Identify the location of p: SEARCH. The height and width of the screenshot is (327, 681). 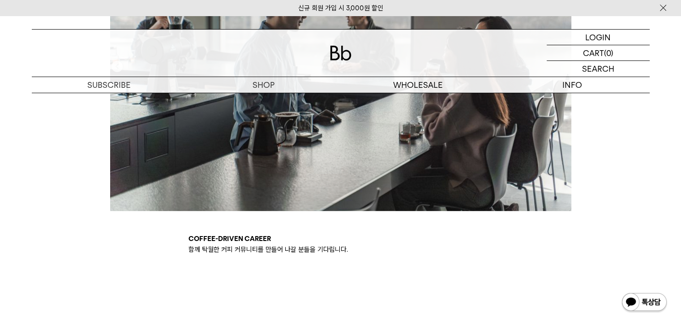
(598, 69).